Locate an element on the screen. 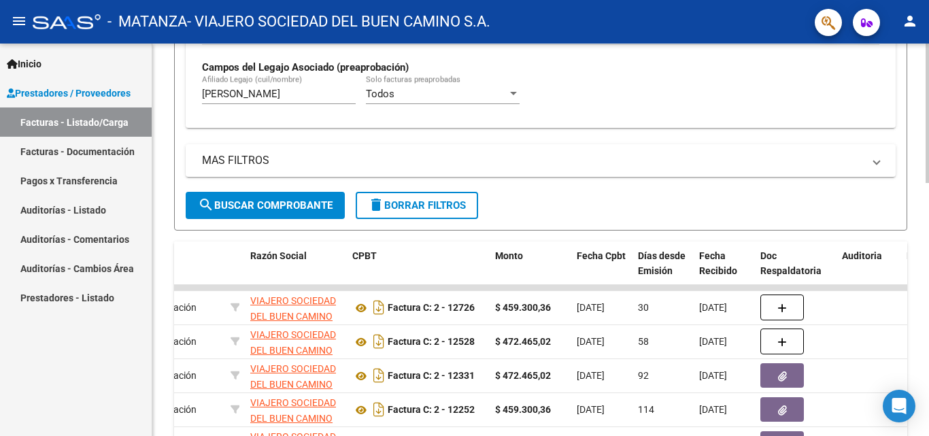 This screenshot has height=436, width=929. button: Buscar Comprobante is located at coordinates (265, 205).